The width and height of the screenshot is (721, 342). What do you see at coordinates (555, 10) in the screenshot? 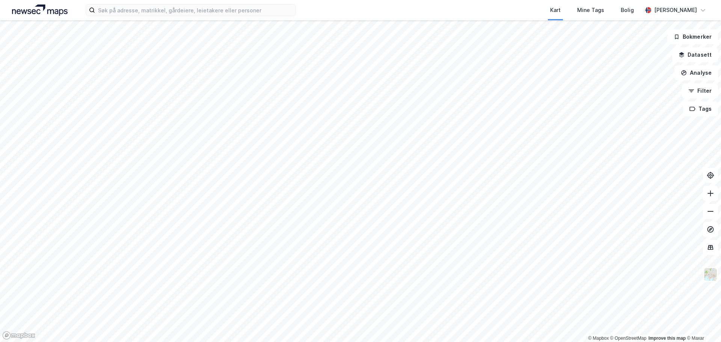
I see `div: Kart` at bounding box center [555, 10].